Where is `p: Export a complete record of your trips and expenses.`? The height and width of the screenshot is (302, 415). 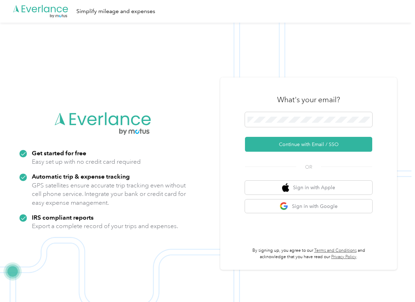 p: Export a complete record of your trips and expenses. is located at coordinates (105, 226).